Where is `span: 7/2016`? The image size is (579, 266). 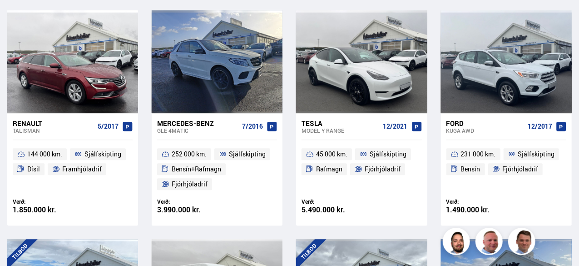 span: 7/2016 is located at coordinates (253, 126).